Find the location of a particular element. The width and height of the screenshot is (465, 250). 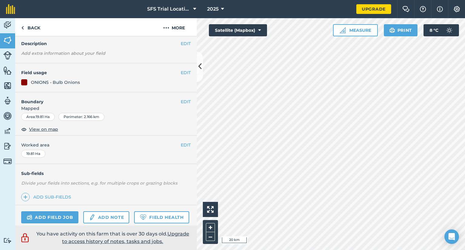

img: svg+xml;base64,PHN2ZyB4bWxucz0iaHR0cDovL3d3dy53My5vcmcvMjAwMC9zdmciIHdpZHRoPSIxOCIgaGVpZ2h0PSIyNC... is located at coordinates (24, 129).